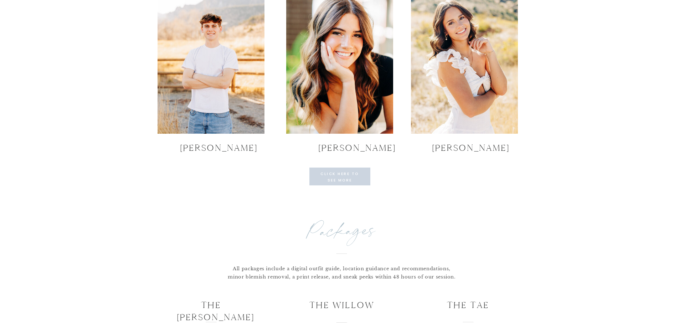 This screenshot has width=679, height=333. What do you see at coordinates (340, 176) in the screenshot?
I see `p: click here to see more galleries` at bounding box center [340, 176].